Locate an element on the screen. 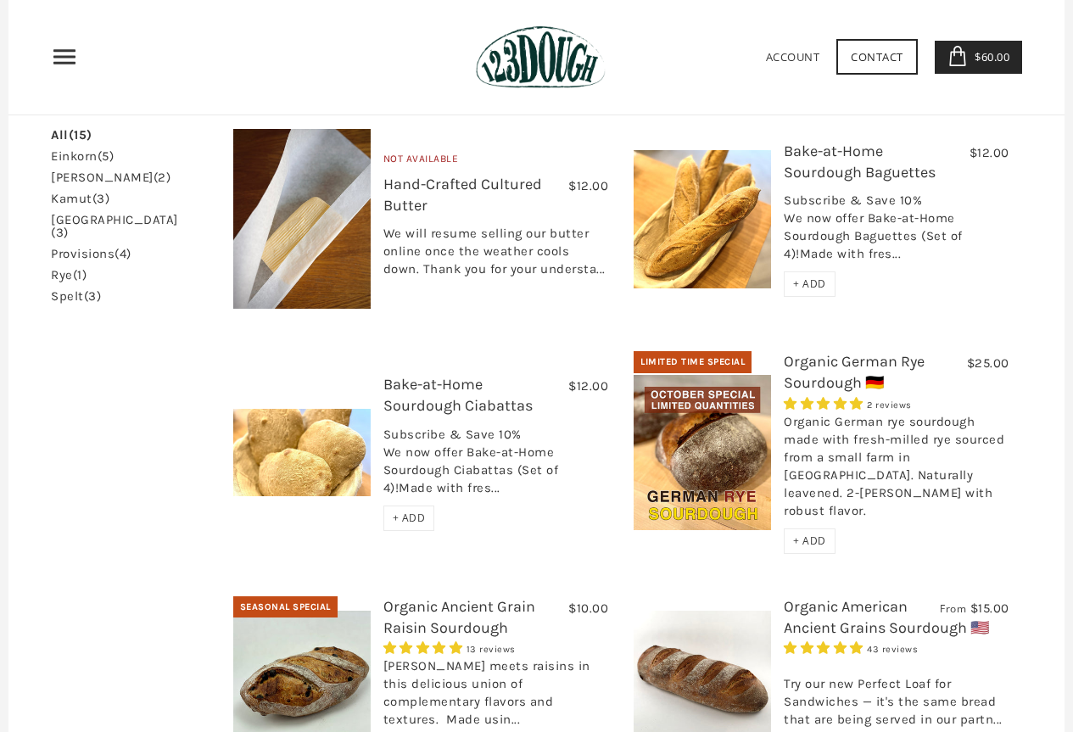 The width and height of the screenshot is (1073, 732). span: From is located at coordinates (953, 608).